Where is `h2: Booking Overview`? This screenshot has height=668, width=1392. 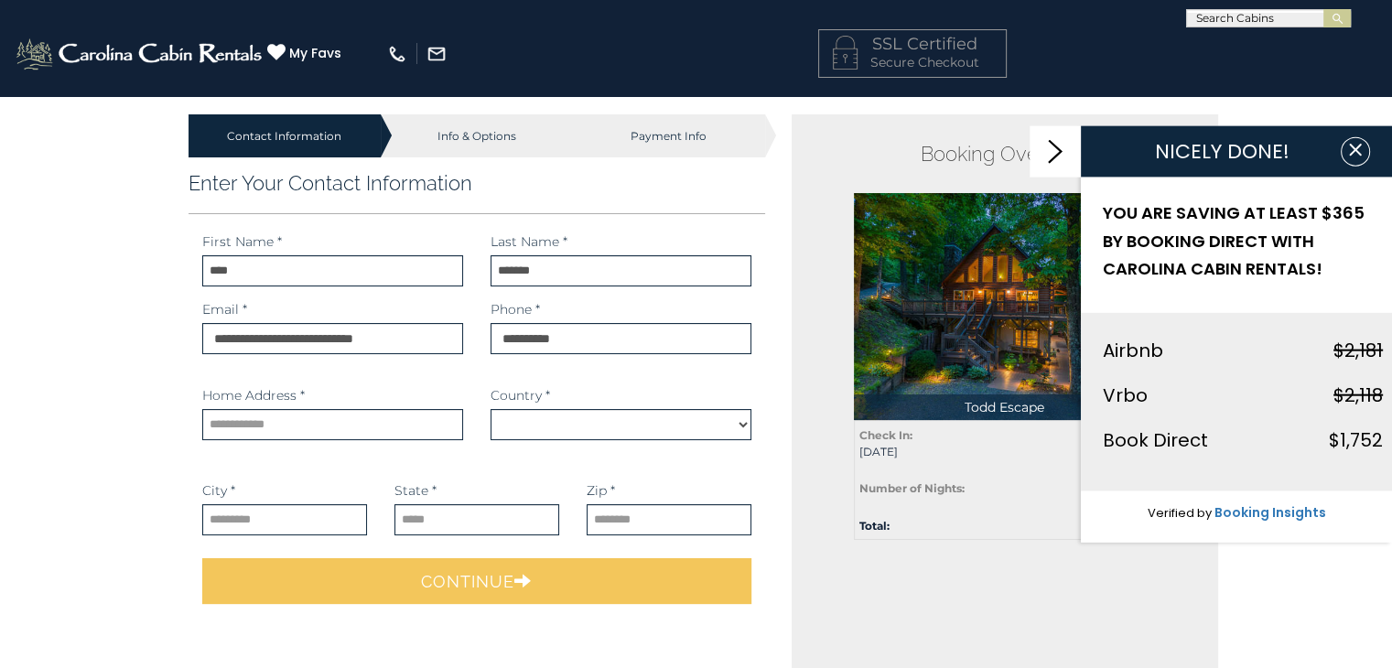 h2: Booking Overview is located at coordinates (1005, 154).